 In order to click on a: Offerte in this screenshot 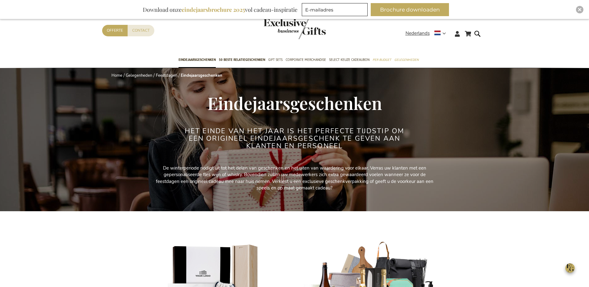, I will do `click(115, 30)`.